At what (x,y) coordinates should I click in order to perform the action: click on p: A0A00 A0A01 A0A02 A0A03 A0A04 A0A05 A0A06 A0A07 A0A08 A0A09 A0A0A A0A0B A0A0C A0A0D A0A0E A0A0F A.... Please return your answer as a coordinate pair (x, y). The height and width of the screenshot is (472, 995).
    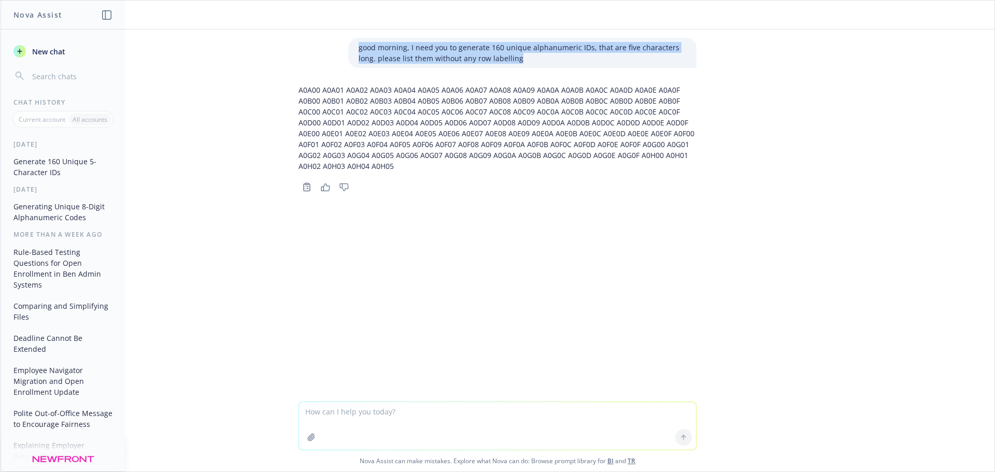
    Looking at the image, I should click on (497, 128).